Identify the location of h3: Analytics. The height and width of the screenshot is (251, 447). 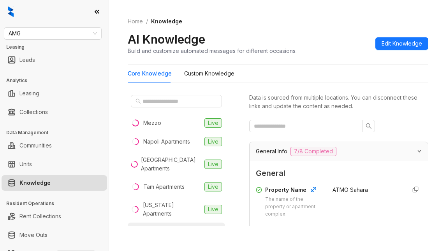
(57, 81).